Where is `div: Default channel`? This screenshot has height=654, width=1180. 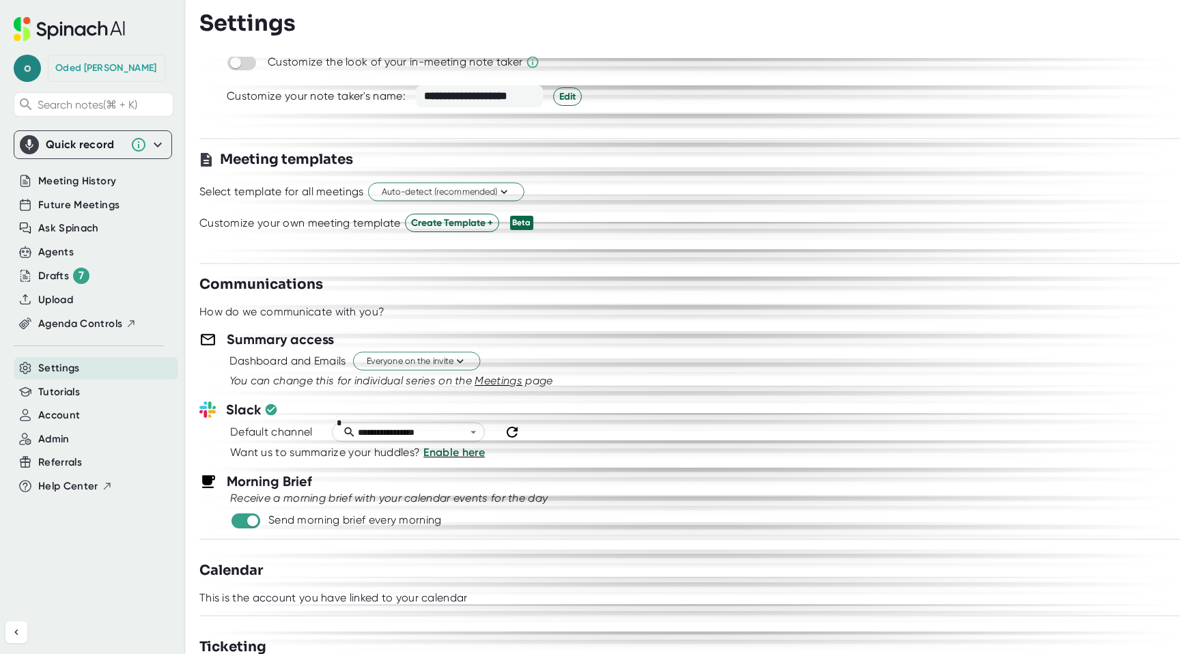
div: Default channel is located at coordinates (271, 432).